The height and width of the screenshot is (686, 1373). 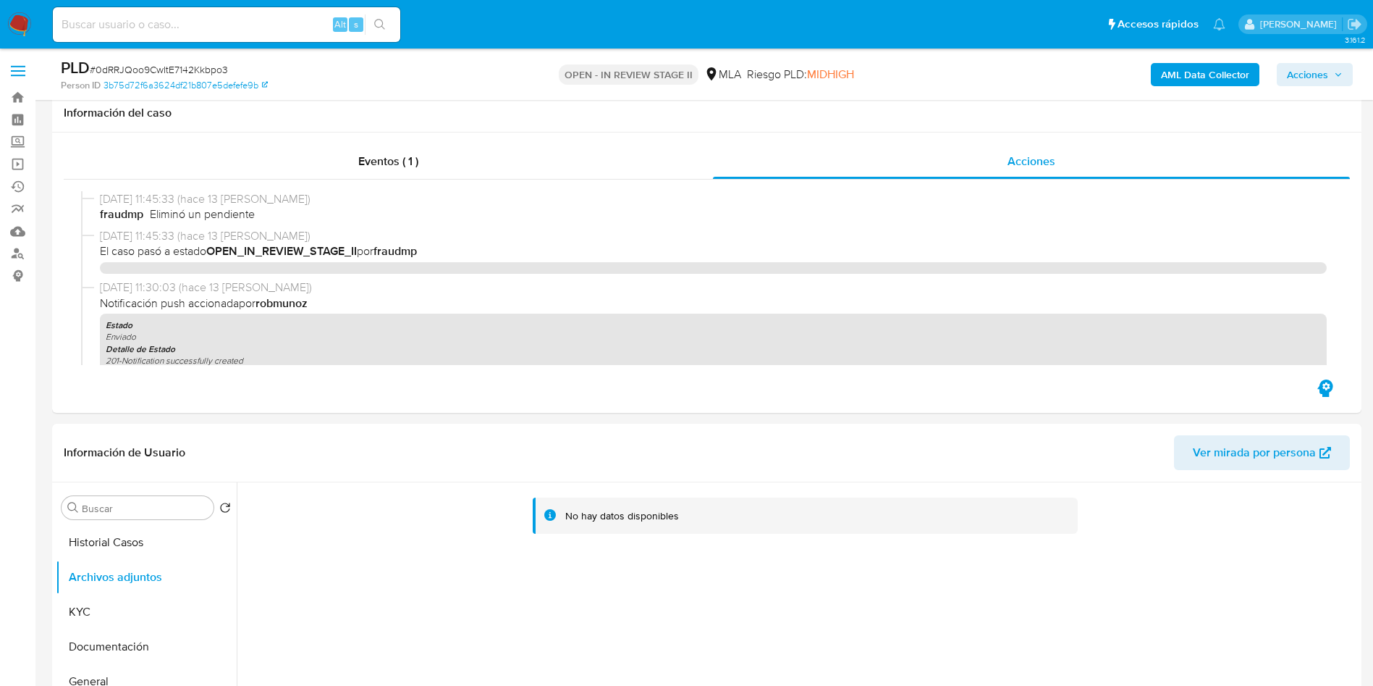 What do you see at coordinates (80, 85) in the screenshot?
I see `b: Person ID` at bounding box center [80, 85].